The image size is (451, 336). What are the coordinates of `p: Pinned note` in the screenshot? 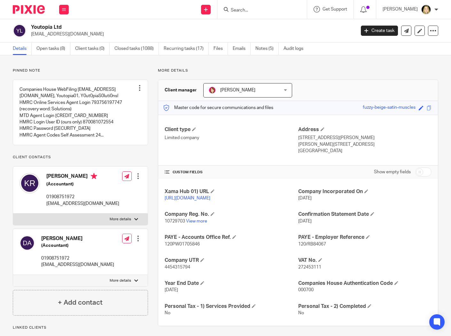 It's located at (80, 71).